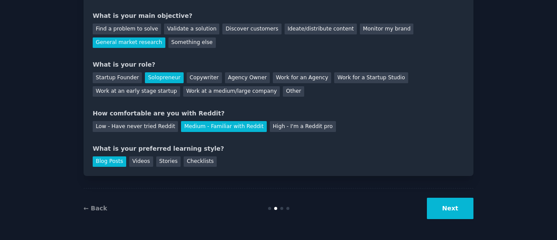  Describe the element at coordinates (321, 29) in the screenshot. I see `div: Ideate/distribute content` at that location.